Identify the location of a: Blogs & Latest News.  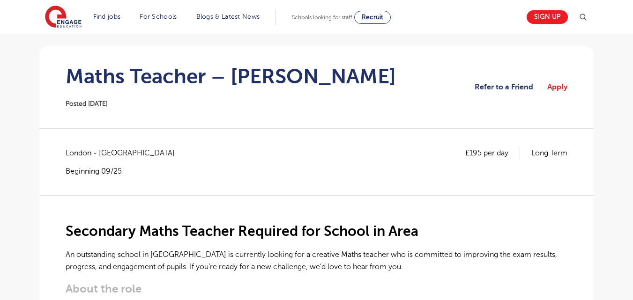
(228, 16).